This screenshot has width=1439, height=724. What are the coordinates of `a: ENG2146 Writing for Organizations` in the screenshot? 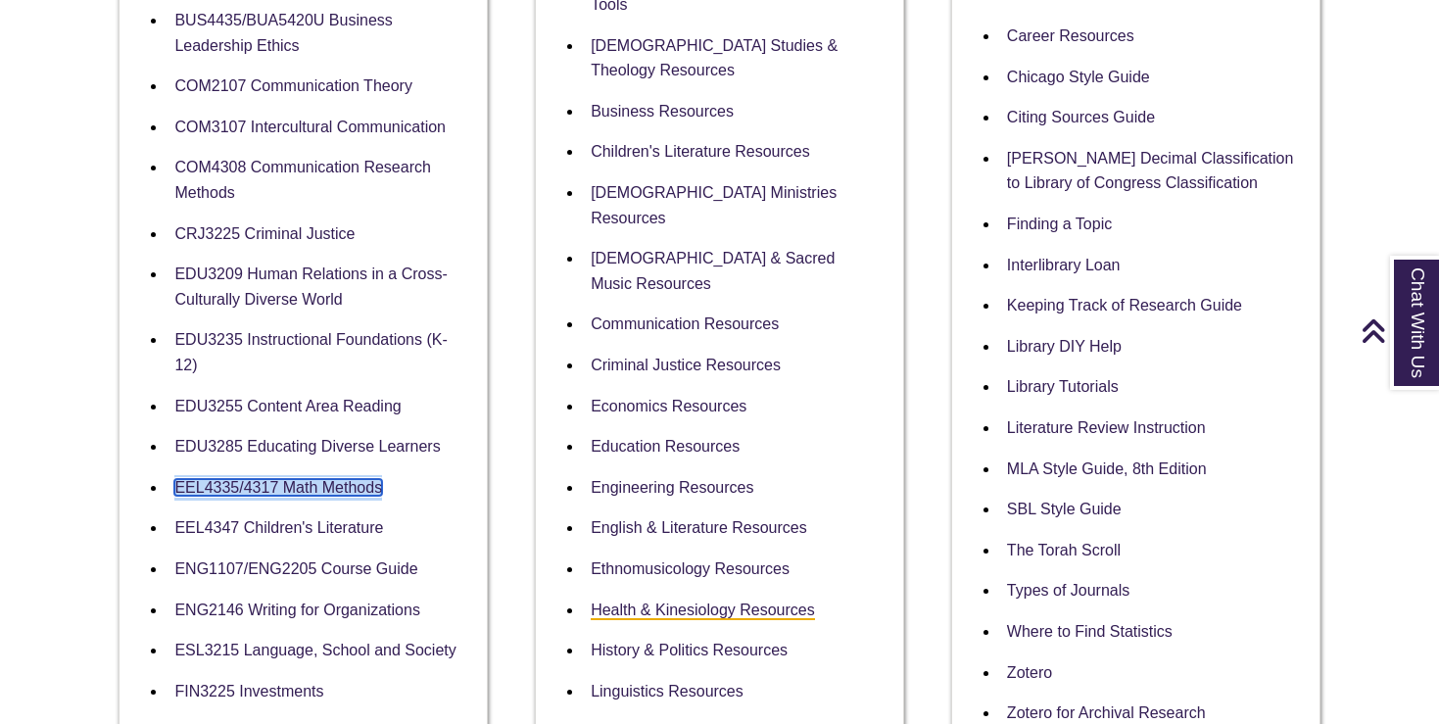 It's located at (297, 609).